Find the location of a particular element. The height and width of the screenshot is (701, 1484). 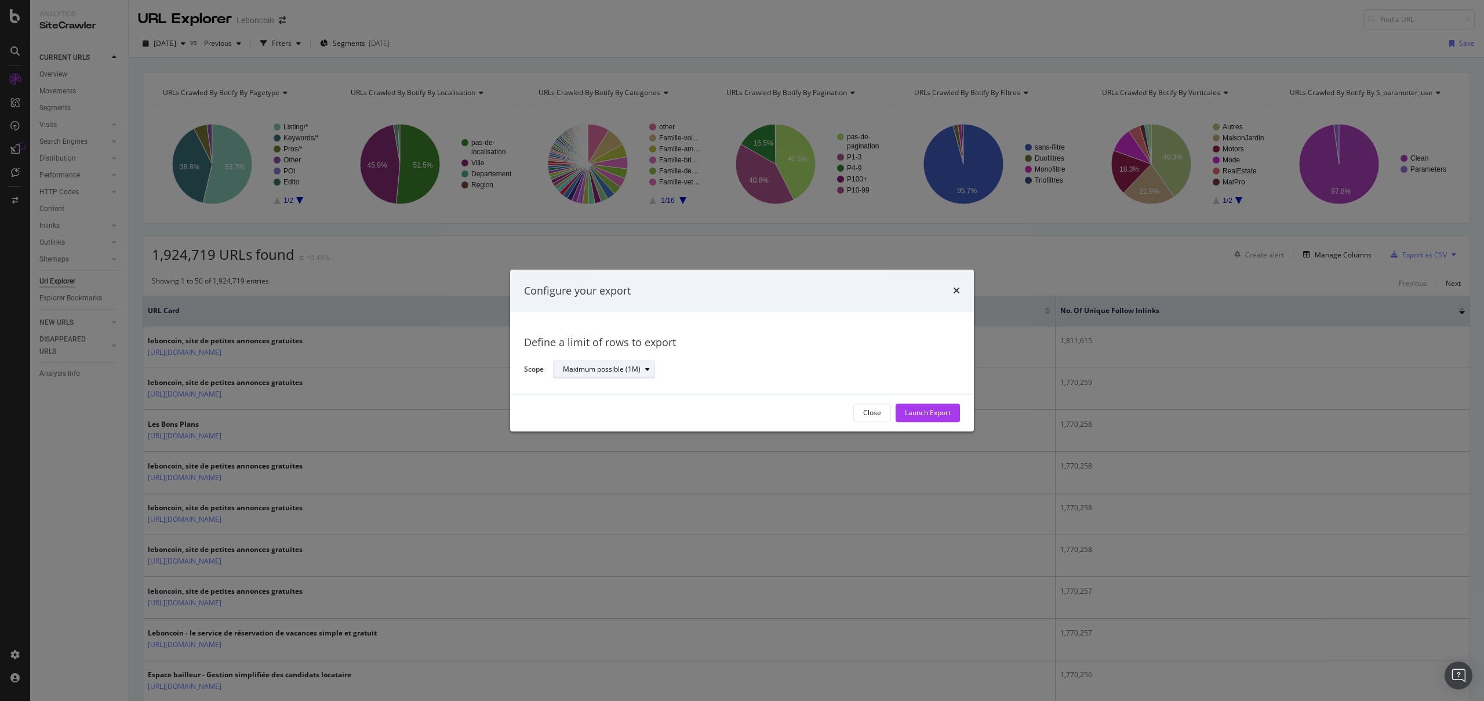

button: Close is located at coordinates (872, 413).